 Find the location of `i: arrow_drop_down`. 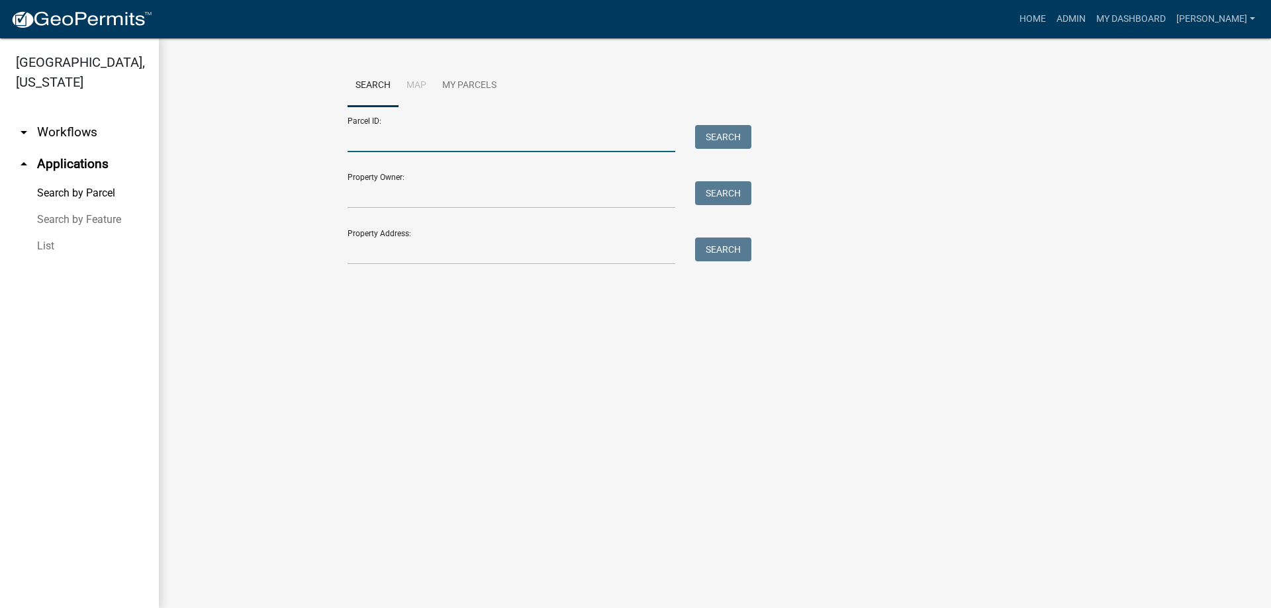

i: arrow_drop_down is located at coordinates (24, 132).